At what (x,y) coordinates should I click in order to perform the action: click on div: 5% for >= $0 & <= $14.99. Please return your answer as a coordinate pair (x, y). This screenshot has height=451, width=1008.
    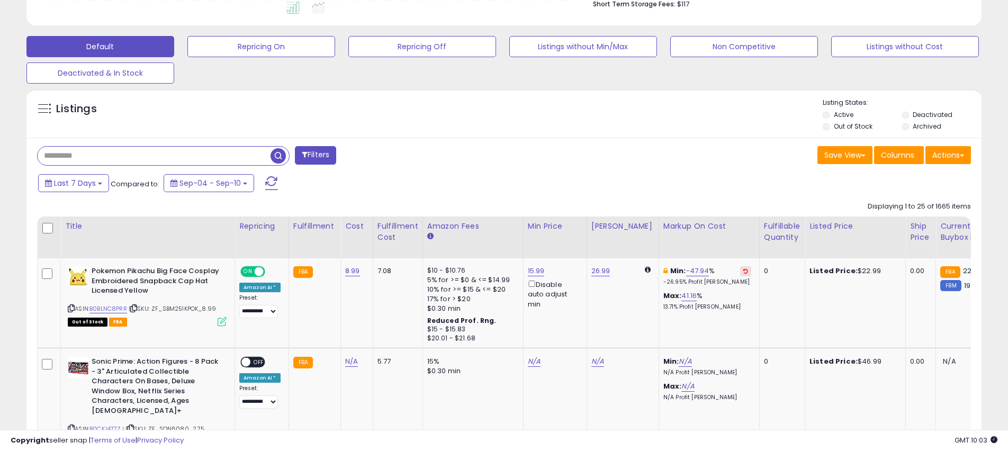
    Looking at the image, I should click on (471, 280).